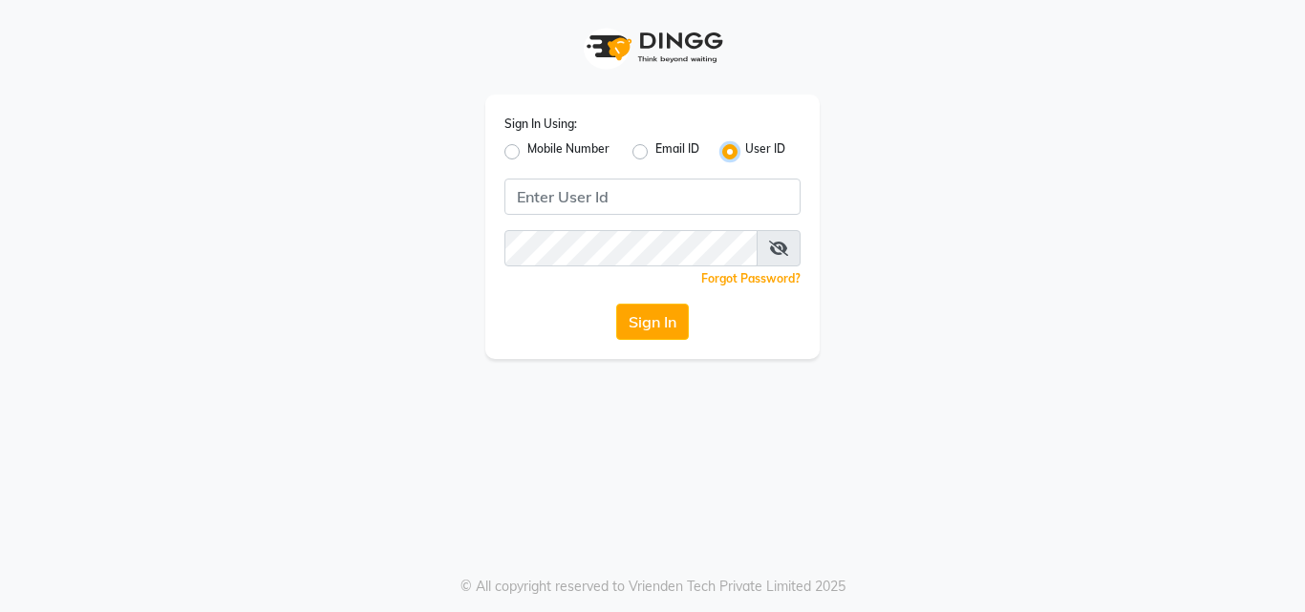 This screenshot has height=612, width=1305. Describe the element at coordinates (541, 124) in the screenshot. I see `label: Sign In Using:` at that location.